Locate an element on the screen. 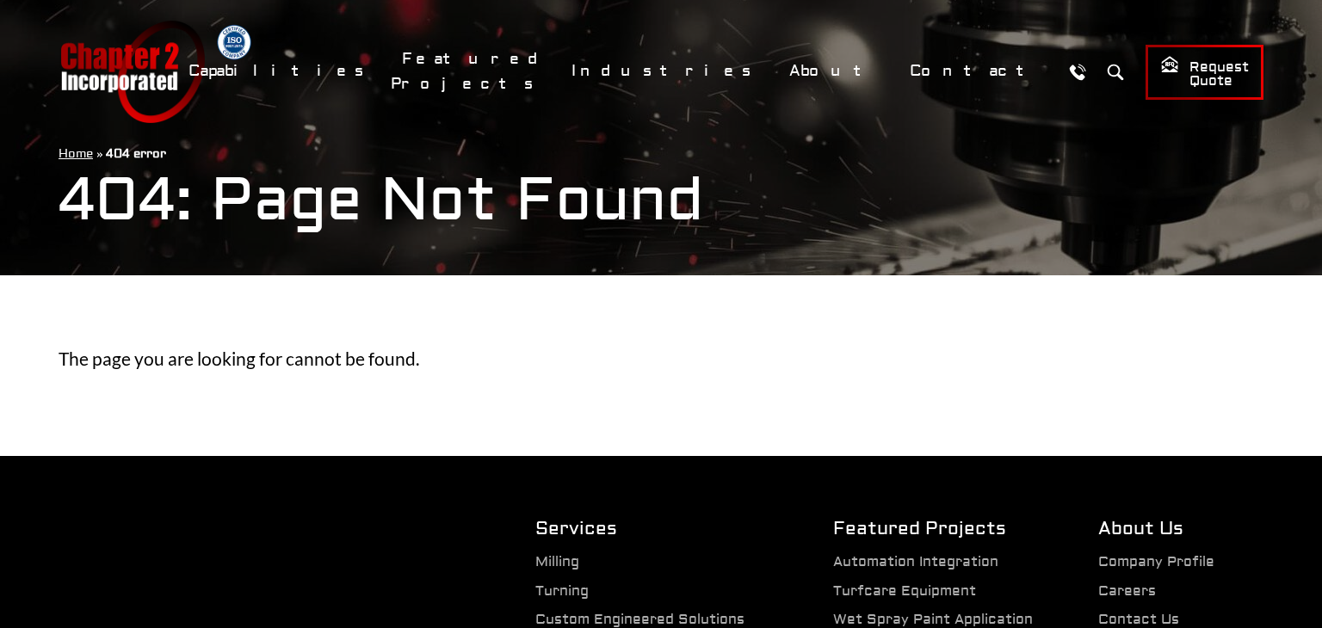  a: Careers is located at coordinates (1127, 591).